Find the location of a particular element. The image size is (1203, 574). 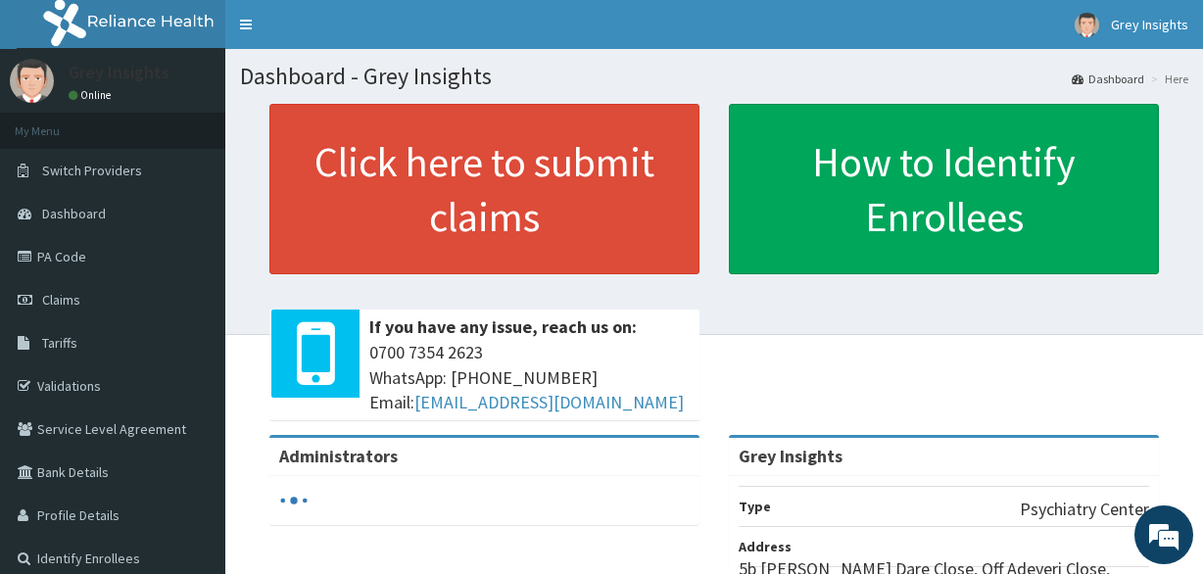

p: Grey Insights is located at coordinates (118, 72).